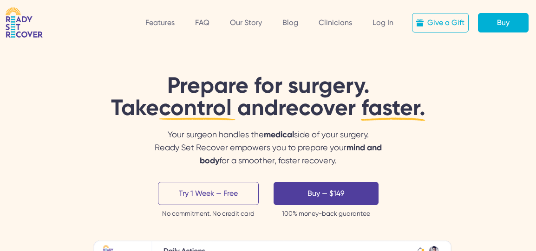 The height and width of the screenshot is (251, 536). I want to click on div: Try 1 Week — Free, so click(208, 194).